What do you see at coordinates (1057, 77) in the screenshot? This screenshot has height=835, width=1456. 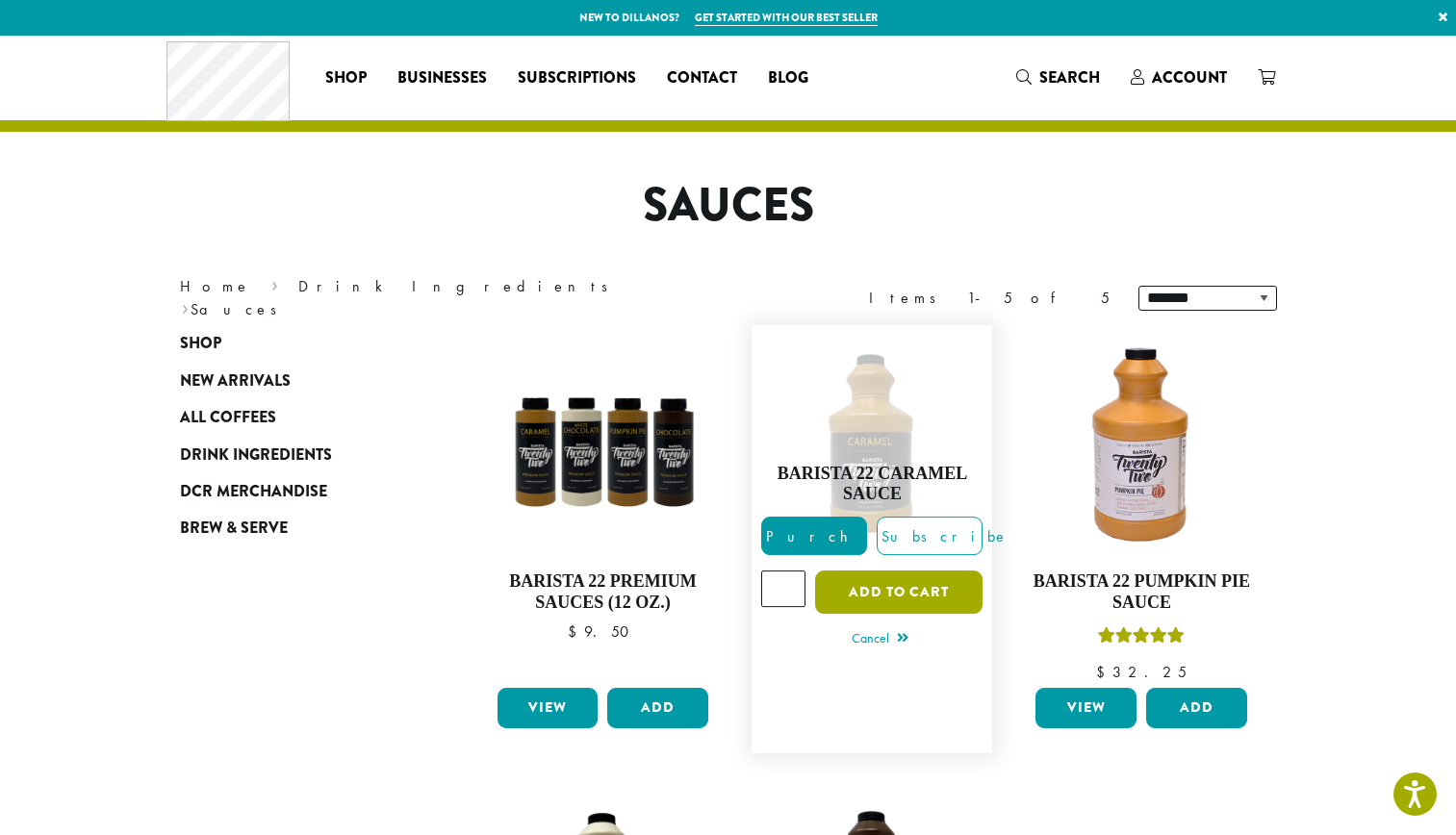 I see `a: Search` at bounding box center [1057, 77].